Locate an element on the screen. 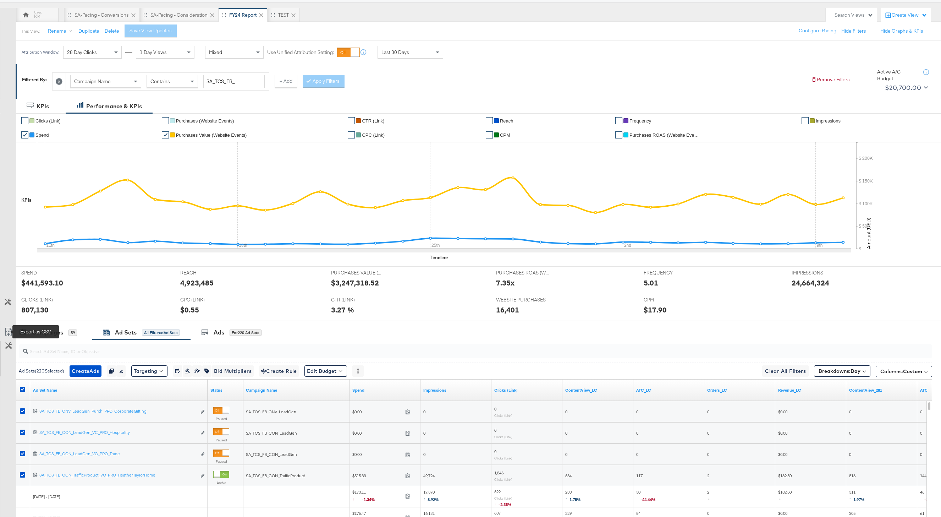 The width and height of the screenshot is (941, 517). button: $20,700.00 is located at coordinates (905, 88).